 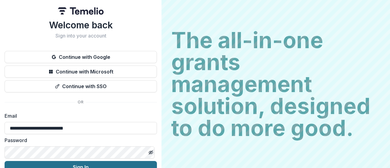 What do you see at coordinates (79, 140) in the screenshot?
I see `label: Password` at bounding box center [79, 140].